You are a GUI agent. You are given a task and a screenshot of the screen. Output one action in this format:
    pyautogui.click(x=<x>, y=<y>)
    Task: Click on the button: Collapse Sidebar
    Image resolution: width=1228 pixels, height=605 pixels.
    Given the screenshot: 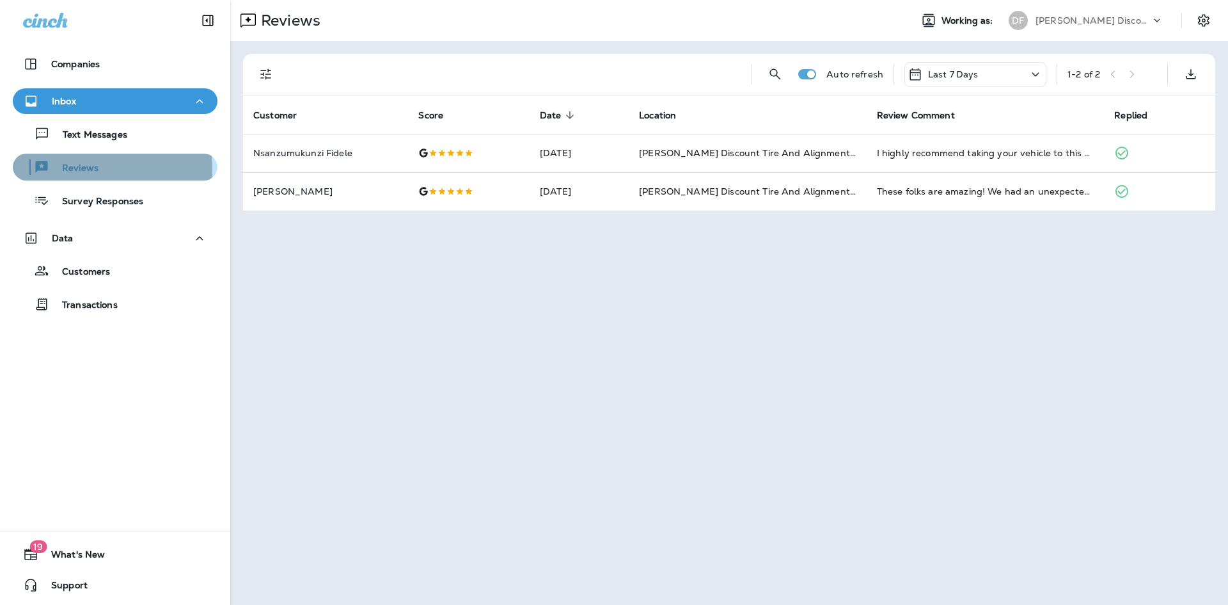 What is the action you would take?
    pyautogui.click(x=208, y=20)
    